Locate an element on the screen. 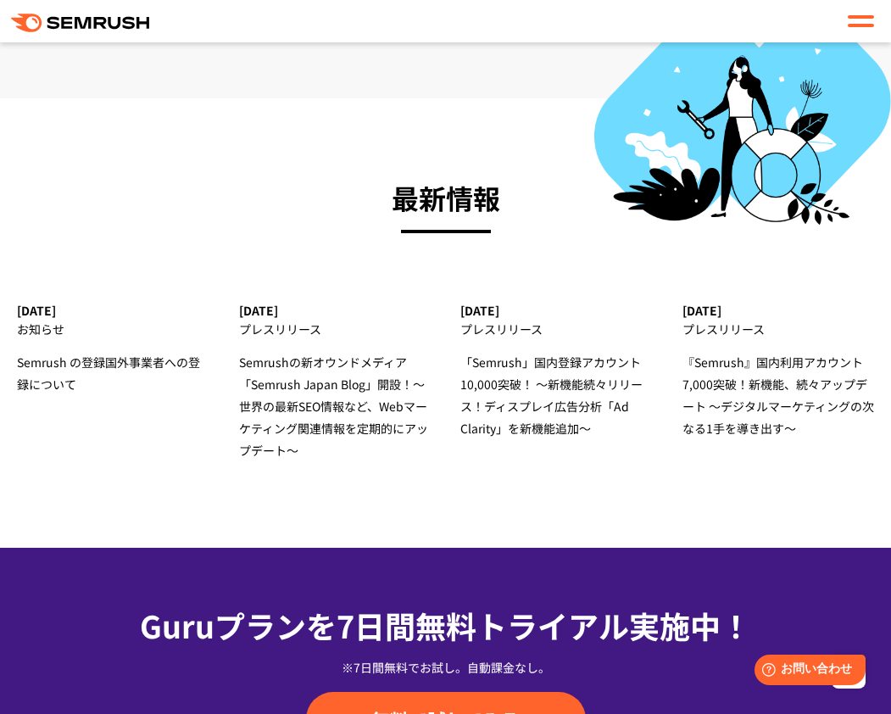 The width and height of the screenshot is (891, 714). div: ※7日間無料でお試し。自動課金なし。 is located at coordinates (445, 667).